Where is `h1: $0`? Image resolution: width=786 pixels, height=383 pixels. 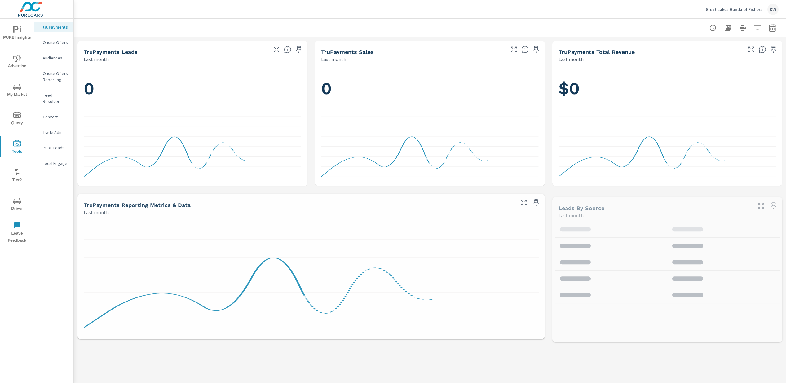
h1: $0 is located at coordinates (667, 89).